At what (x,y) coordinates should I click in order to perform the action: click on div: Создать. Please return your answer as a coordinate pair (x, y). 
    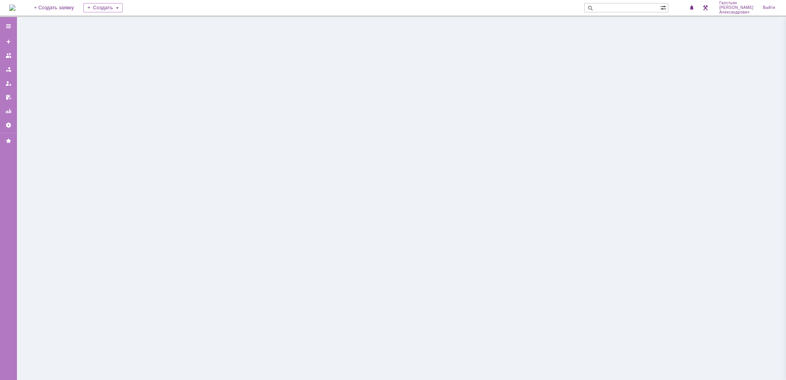
    Looking at the image, I should click on (103, 8).